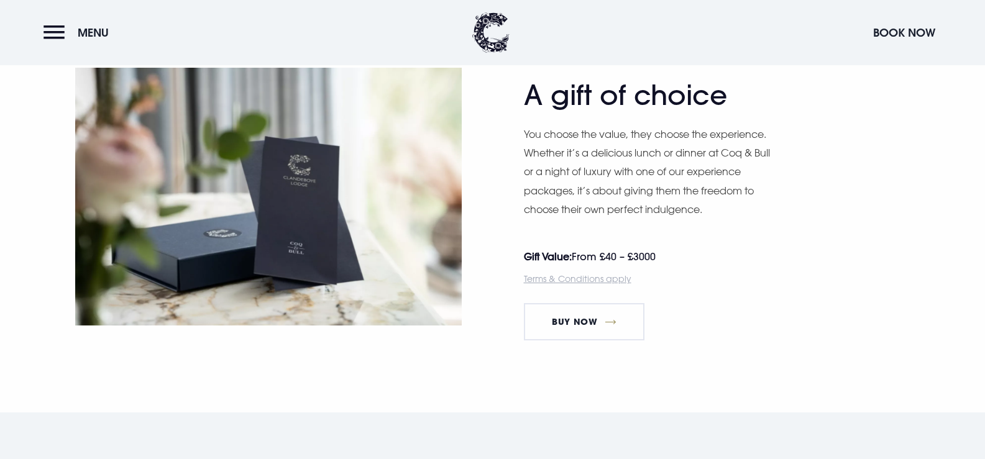 Image resolution: width=985 pixels, height=459 pixels. What do you see at coordinates (904, 32) in the screenshot?
I see `button: Book Now` at bounding box center [904, 32].